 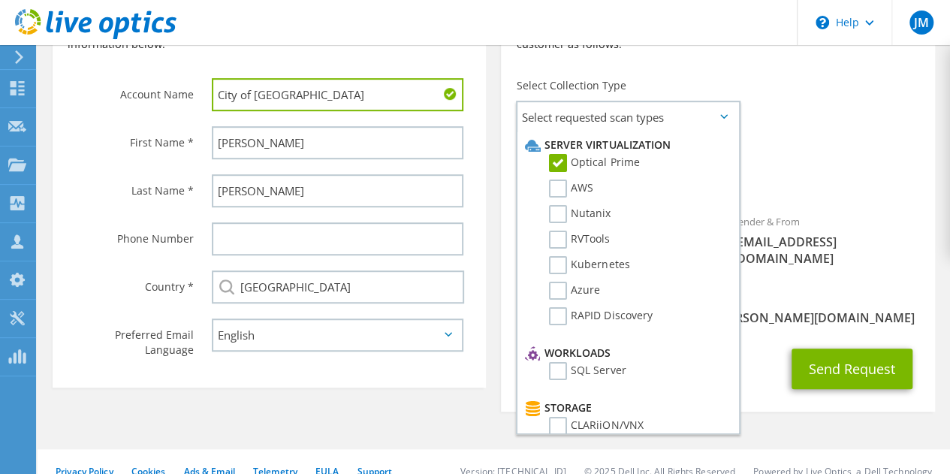 I want to click on label: SQL Server, so click(x=587, y=371).